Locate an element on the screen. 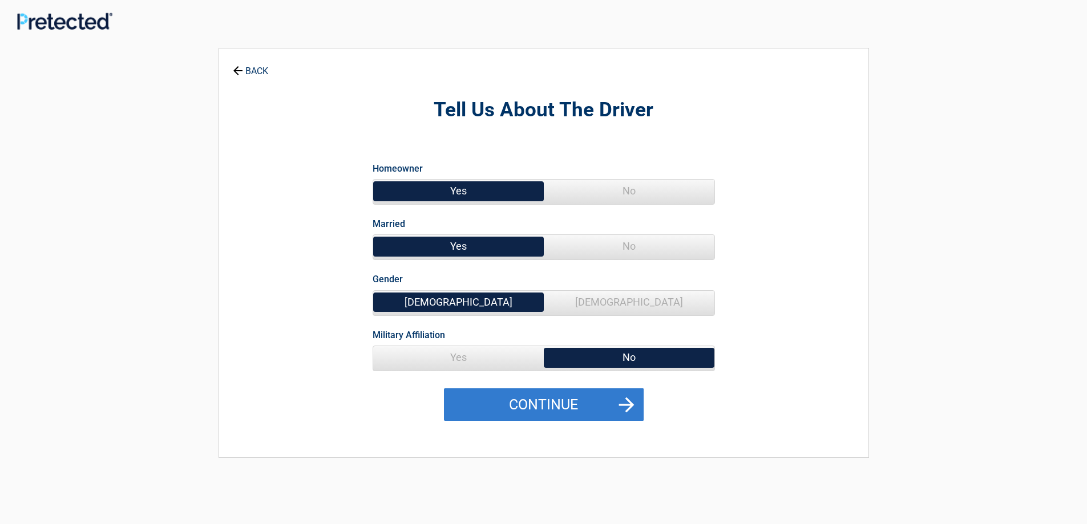  label: Military Affiliation is located at coordinates (408, 335).